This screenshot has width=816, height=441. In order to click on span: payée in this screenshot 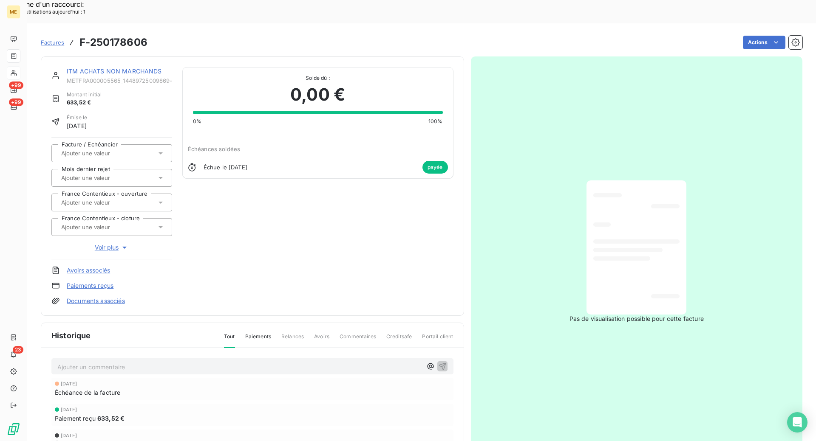, I will do `click(435, 167)`.